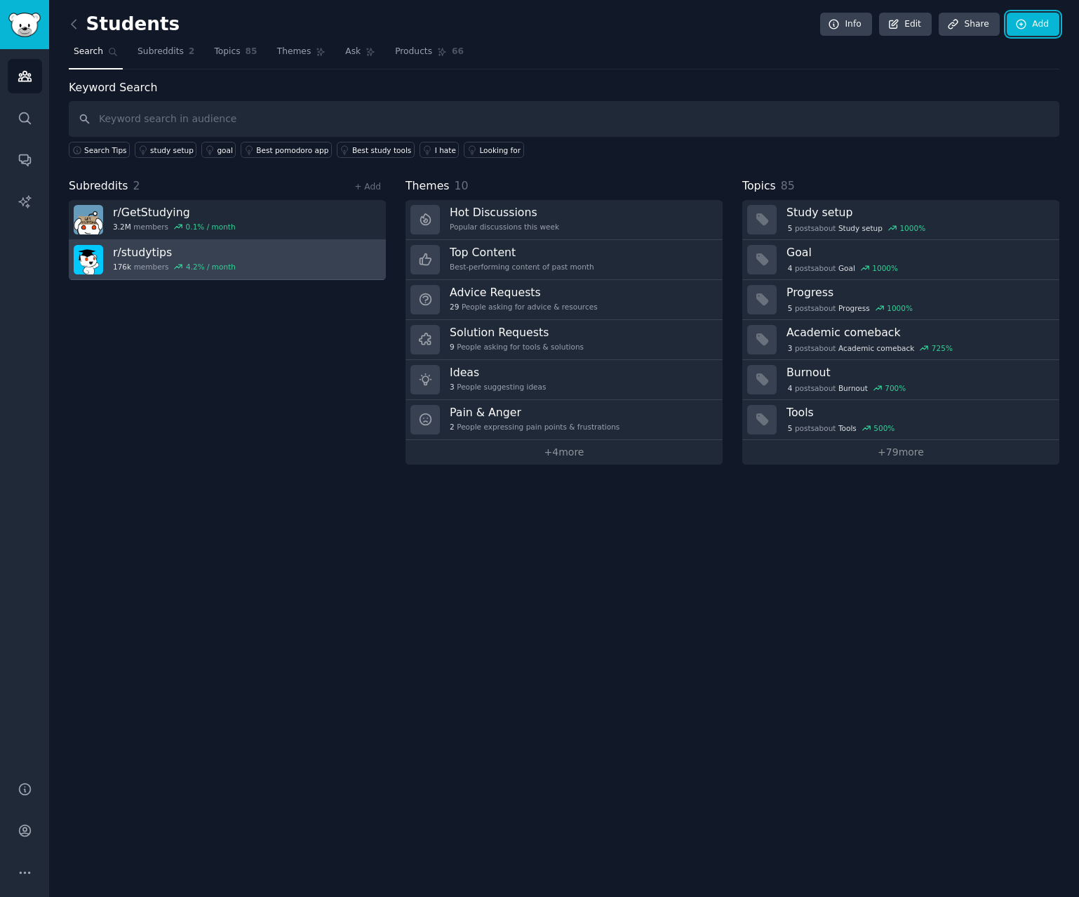 This screenshot has height=897, width=1079. I want to click on a: Best study tools, so click(375, 149).